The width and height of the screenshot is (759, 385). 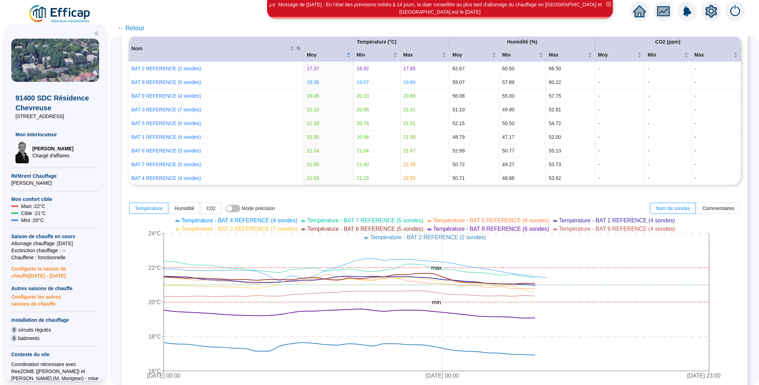 I want to click on span: fund, so click(x=664, y=11).